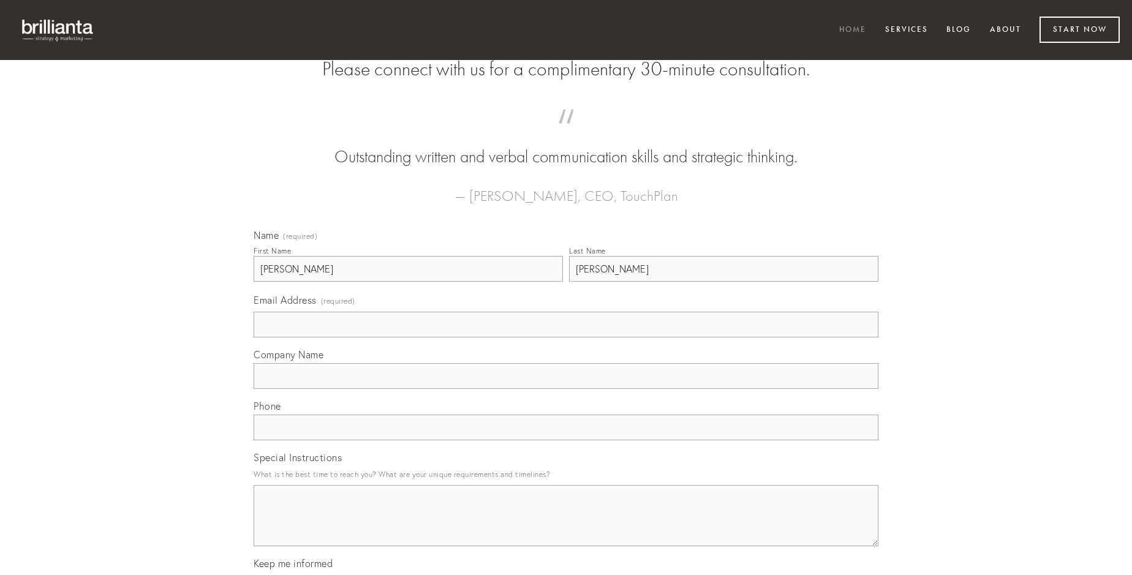 The width and height of the screenshot is (1132, 575). What do you see at coordinates (267, 406) in the screenshot?
I see `span: Phone` at bounding box center [267, 406].